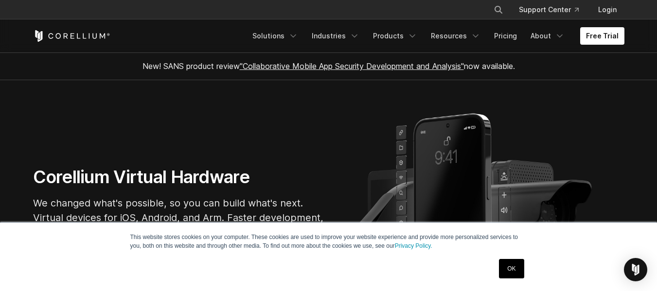  What do you see at coordinates (636, 270) in the screenshot?
I see `div: Open Intercom Messenger` at bounding box center [636, 270].